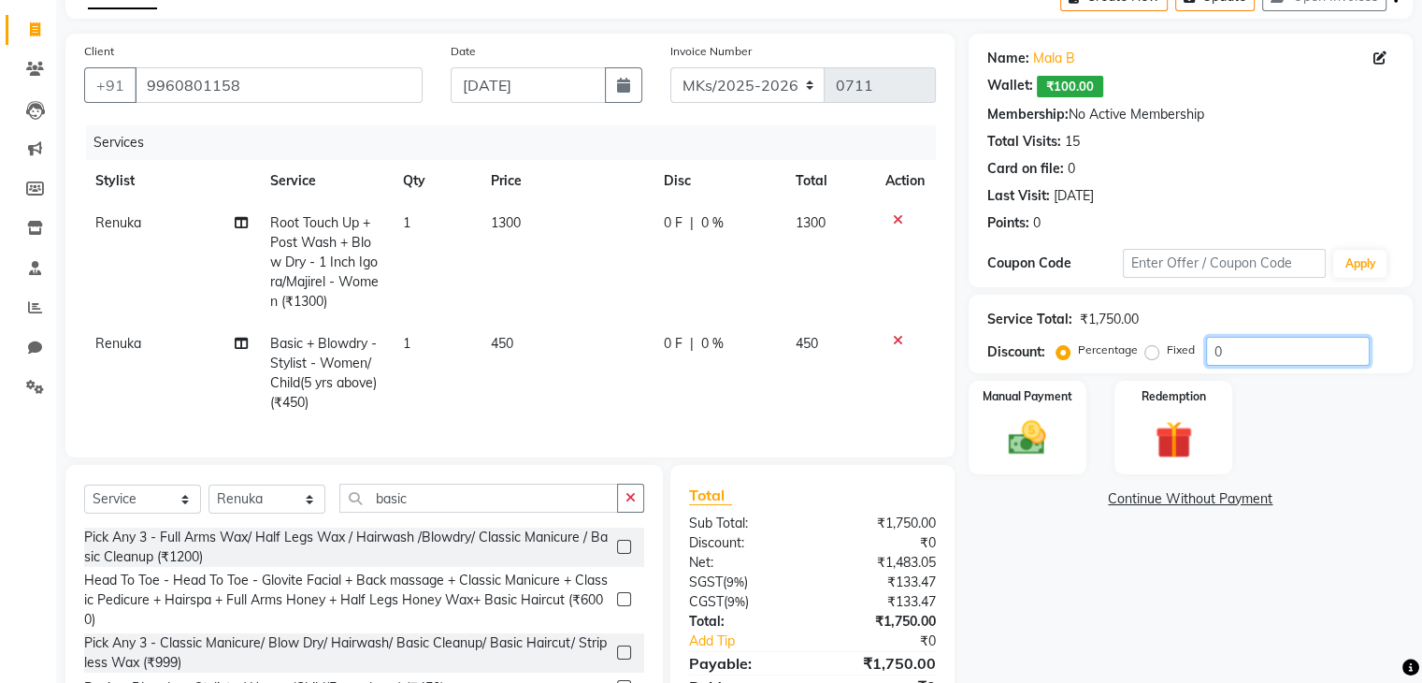 The width and height of the screenshot is (1422, 683). I want to click on label: Percentage, so click(1108, 350).